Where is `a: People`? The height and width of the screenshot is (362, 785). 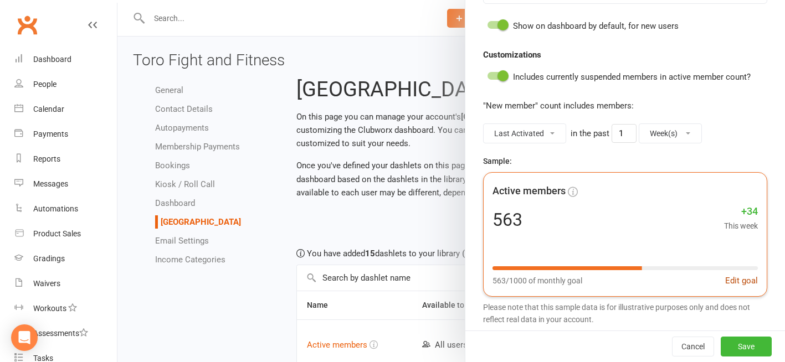
a: People is located at coordinates (65, 84).